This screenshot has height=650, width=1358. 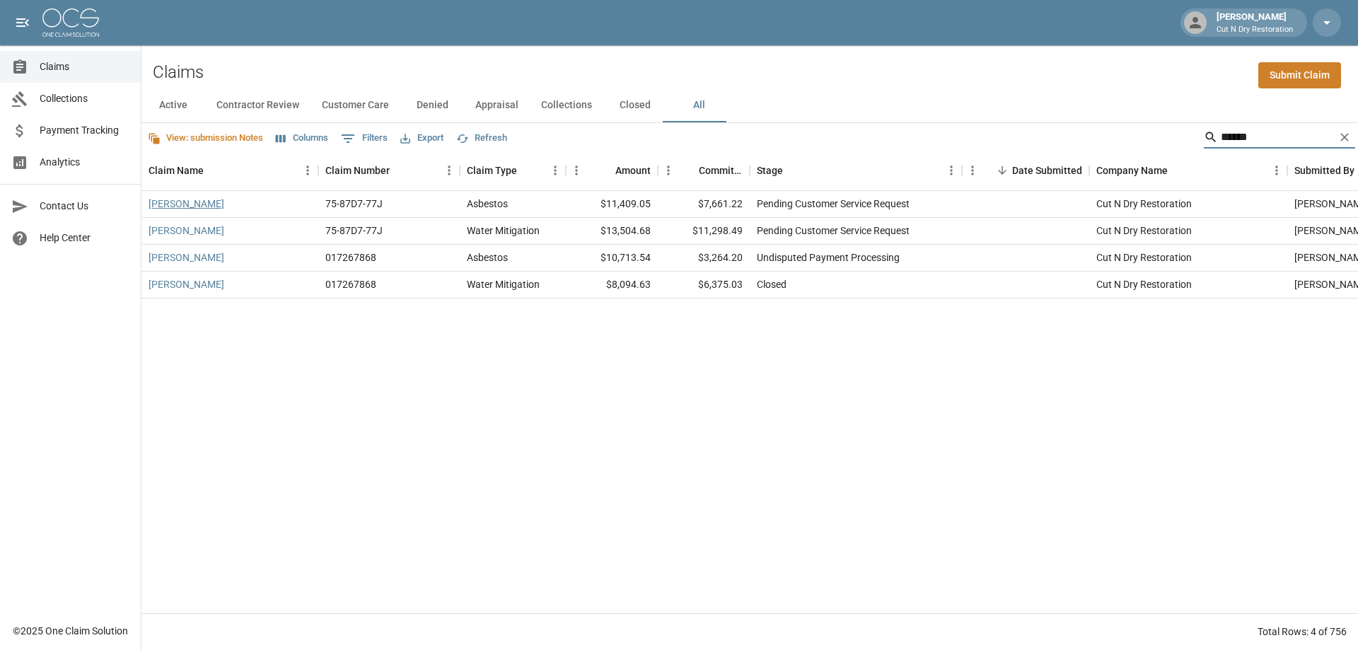 I want to click on img: ocs-logo-white-transparent.png, so click(x=71, y=23).